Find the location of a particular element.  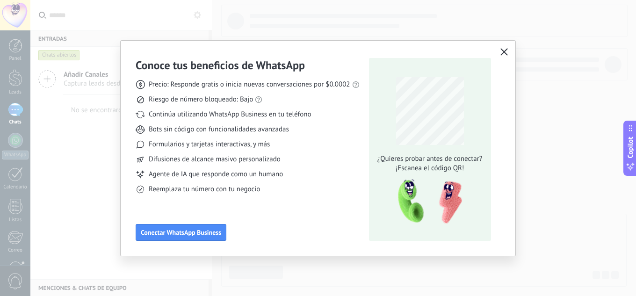

span: ¿Quieres probar antes de conectar? is located at coordinates (430, 159).